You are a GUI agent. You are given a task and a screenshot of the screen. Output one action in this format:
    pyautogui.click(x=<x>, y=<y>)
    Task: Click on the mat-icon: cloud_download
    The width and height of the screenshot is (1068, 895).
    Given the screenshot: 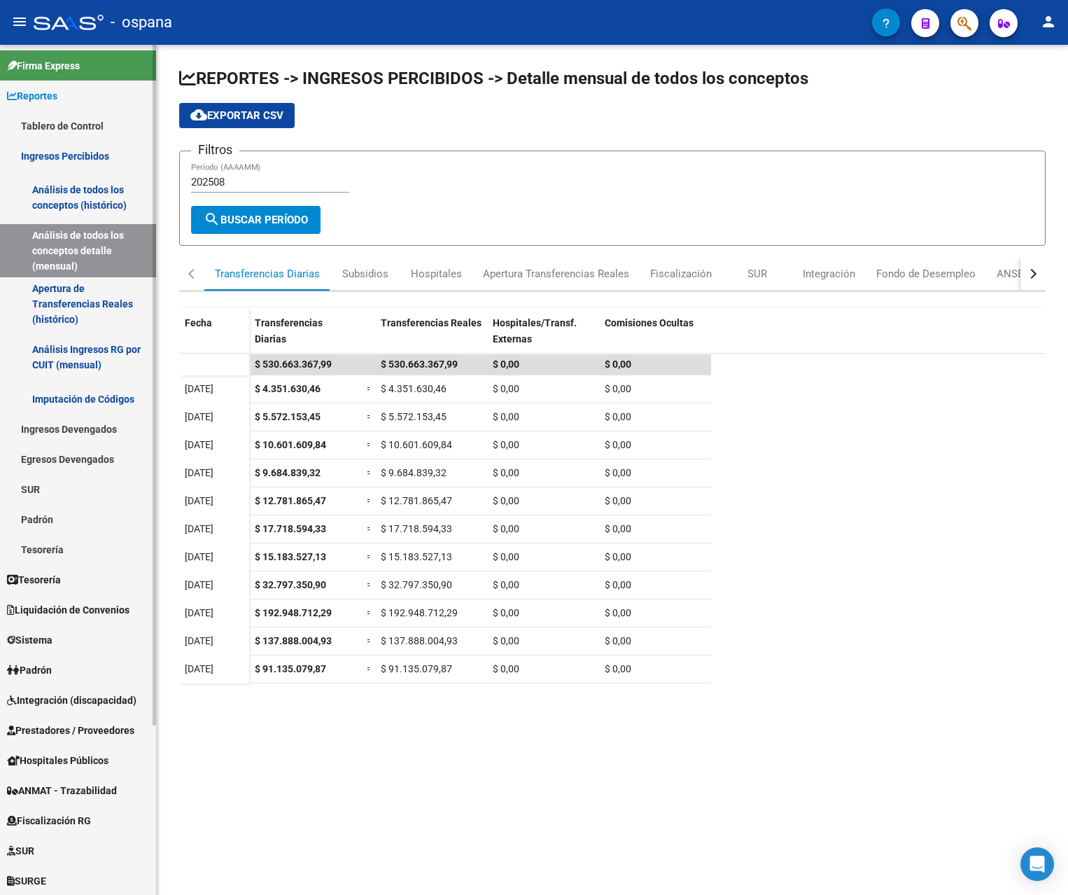 What is the action you would take?
    pyautogui.click(x=199, y=115)
    